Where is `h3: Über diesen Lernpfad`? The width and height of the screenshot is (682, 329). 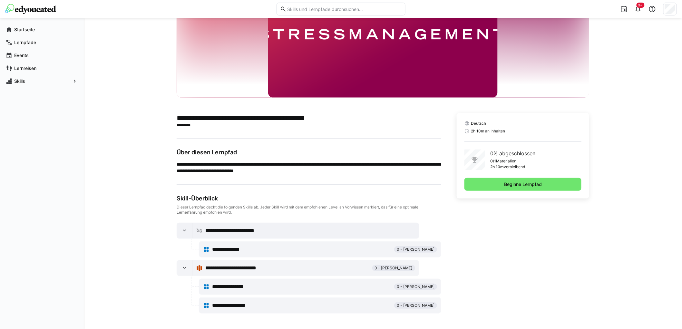
h3: Über diesen Lernpfad is located at coordinates (309, 152).